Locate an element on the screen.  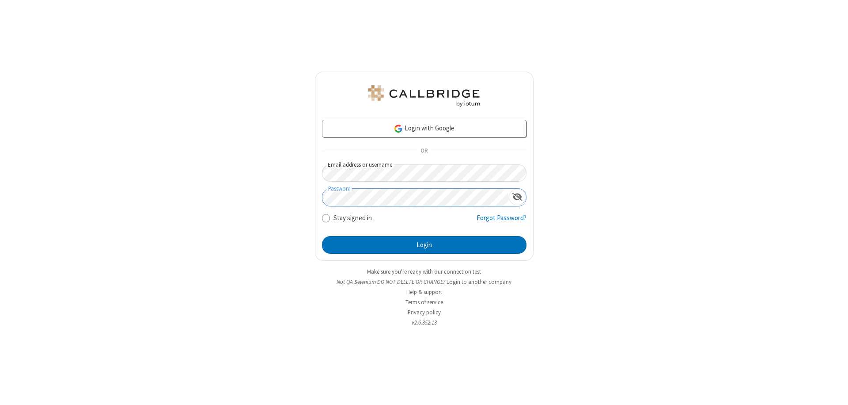
a: Terms of service is located at coordinates (424, 302).